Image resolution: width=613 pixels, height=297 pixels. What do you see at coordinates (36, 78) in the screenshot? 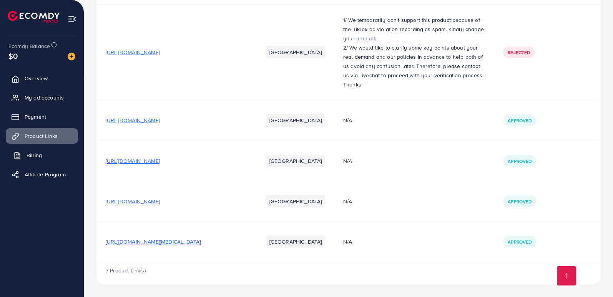
I see `span: Overview` at bounding box center [36, 78].